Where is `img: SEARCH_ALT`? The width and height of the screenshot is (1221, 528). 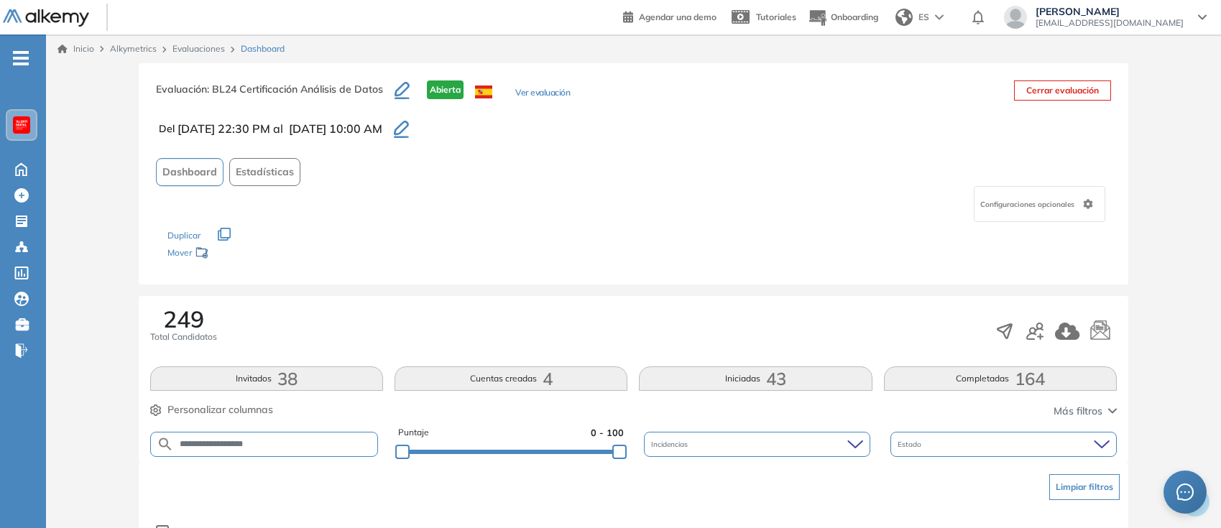 img: SEARCH_ALT is located at coordinates (165, 444).